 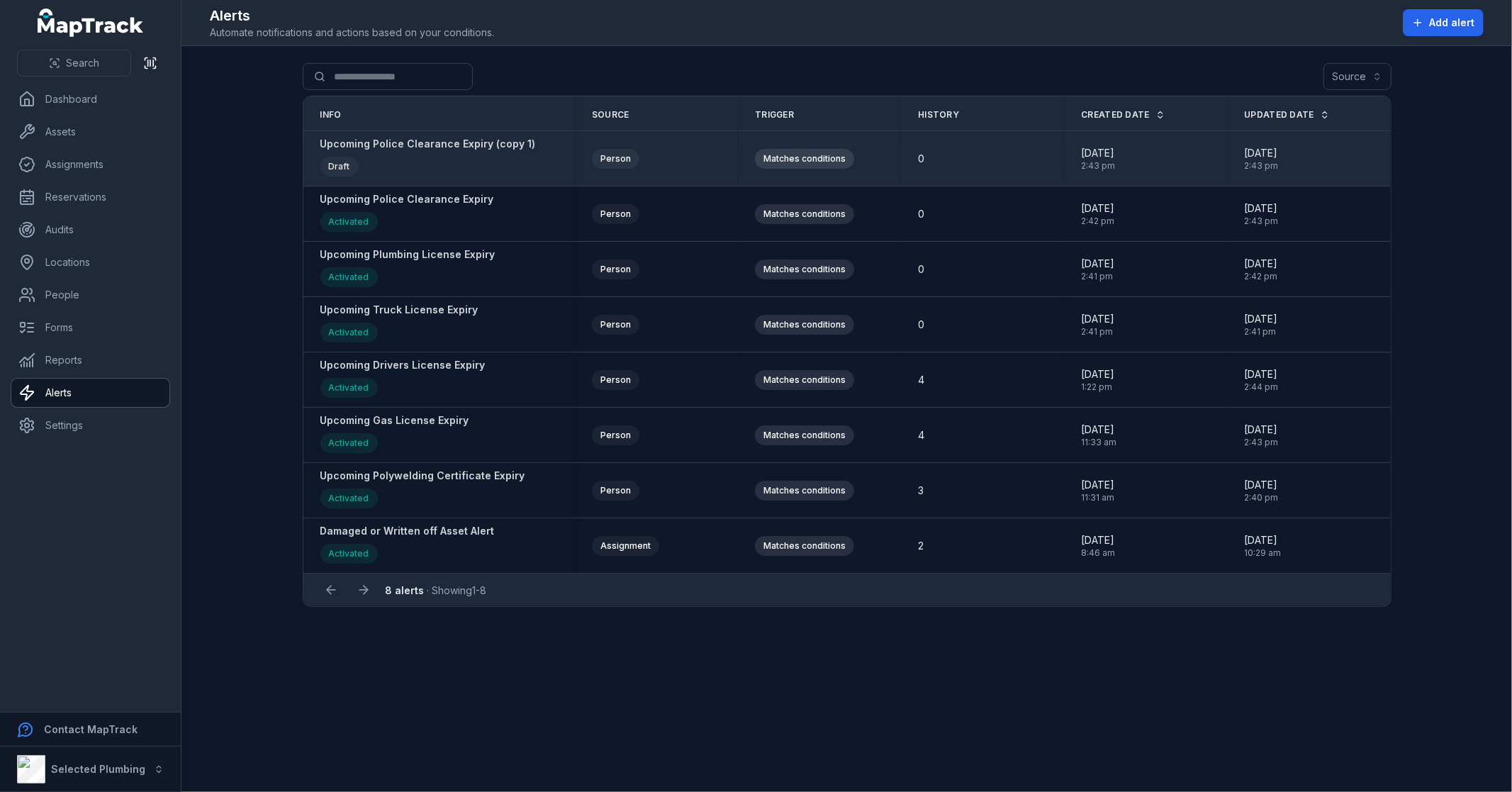 I want to click on time: 8/18/2025, 2:43:54 PM, so click(x=1261, y=436).